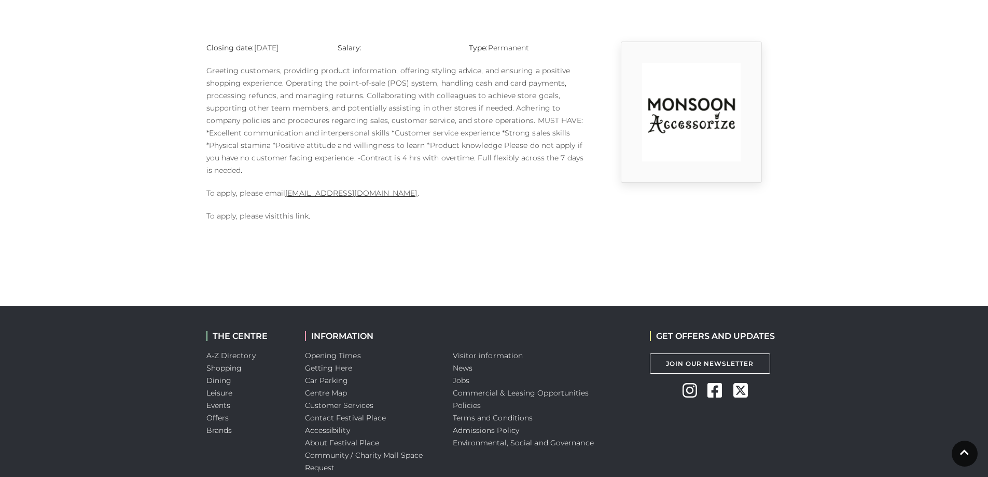 The width and height of the screenshot is (988, 477). What do you see at coordinates (218, 418) in the screenshot?
I see `a: Offers` at bounding box center [218, 418].